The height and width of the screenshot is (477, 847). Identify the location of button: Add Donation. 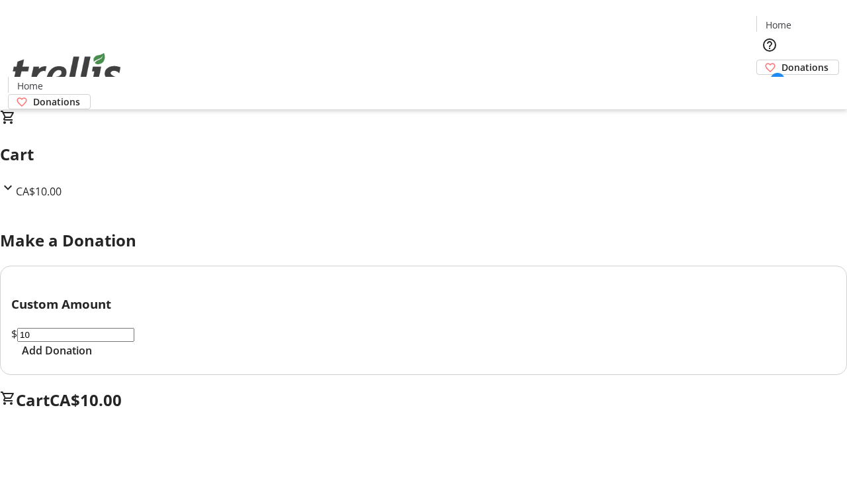
(57, 350).